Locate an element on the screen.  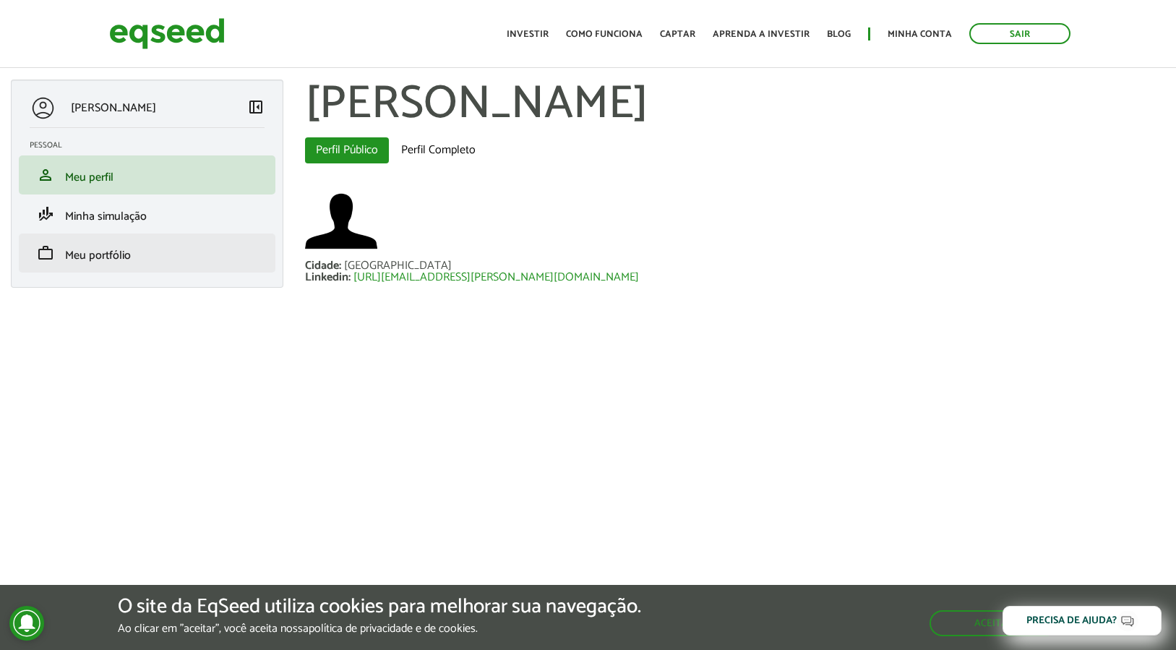
div: Linkedin is located at coordinates (329, 278).